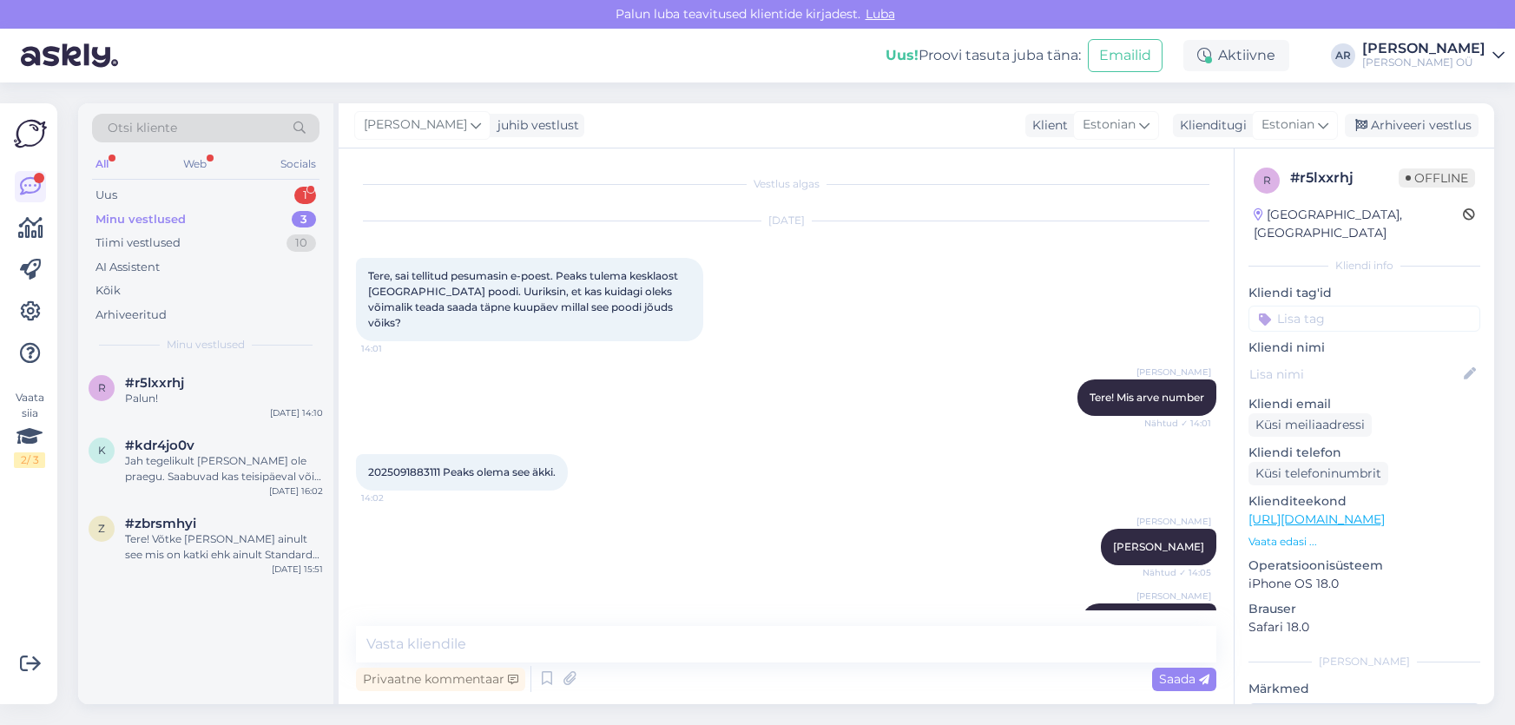 This screenshot has width=1515, height=725. Describe the element at coordinates (1125, 56) in the screenshot. I see `button: Emailid` at that location.